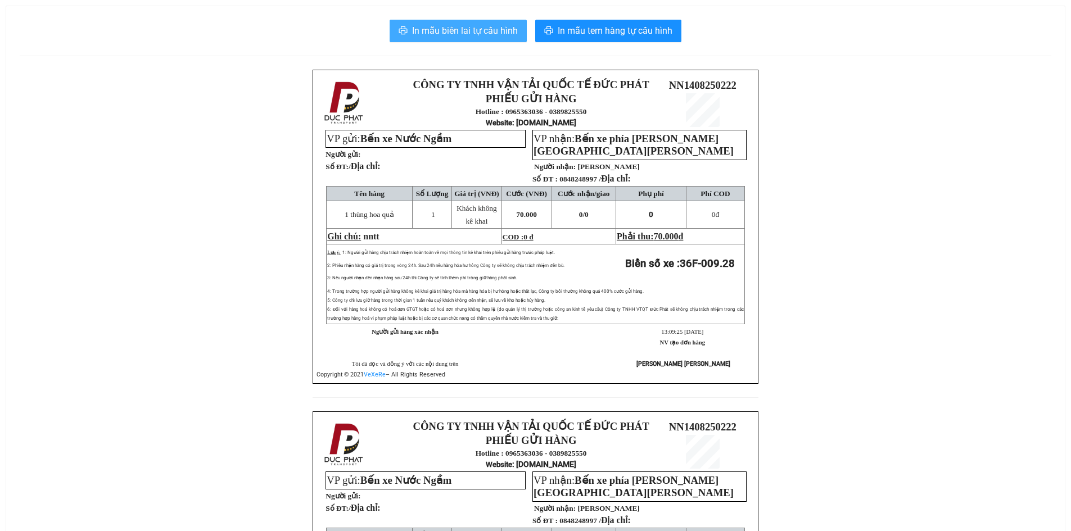  Describe the element at coordinates (344, 236) in the screenshot. I see `span: Ghi chú:` at that location.